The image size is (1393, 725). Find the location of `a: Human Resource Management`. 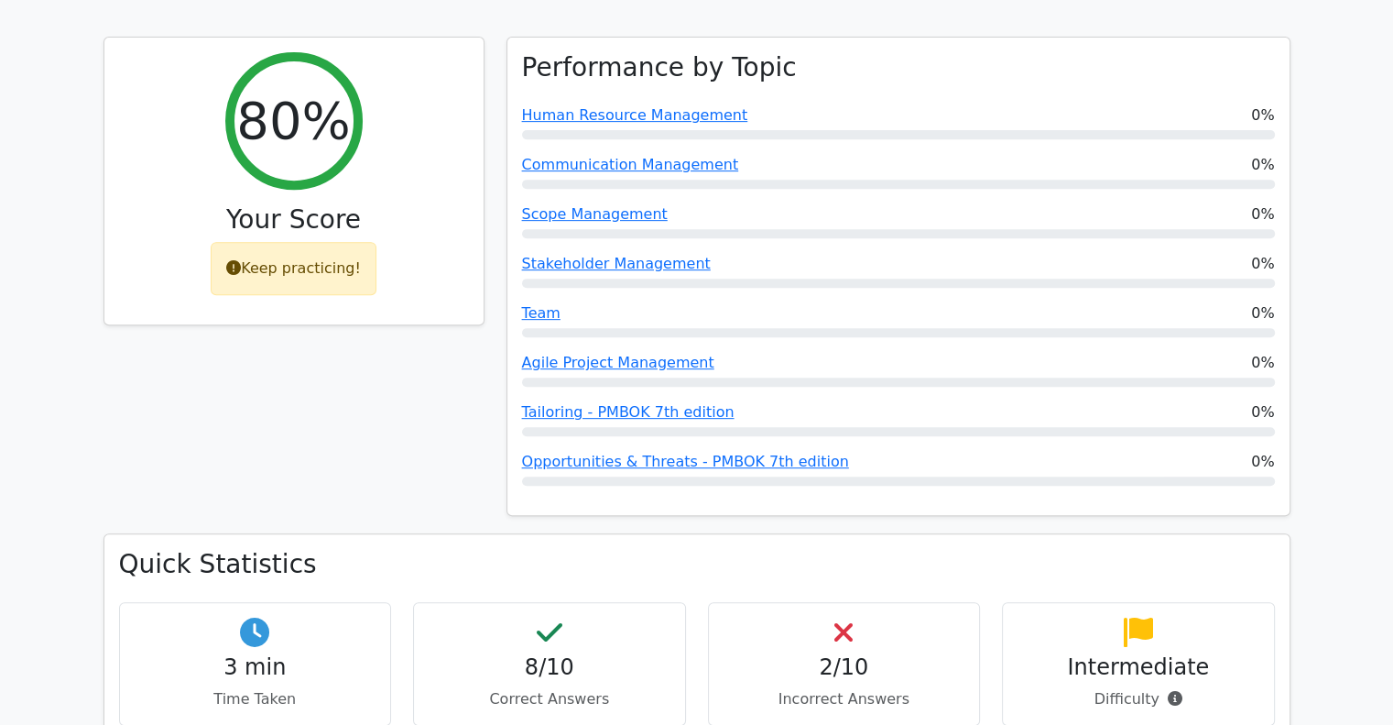

a: Human Resource Management is located at coordinates (635, 114).